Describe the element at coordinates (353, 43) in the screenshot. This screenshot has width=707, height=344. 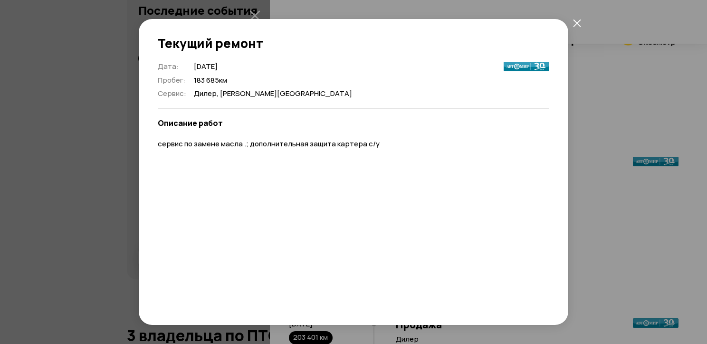
I see `h2: Текущий ремонт` at that location.